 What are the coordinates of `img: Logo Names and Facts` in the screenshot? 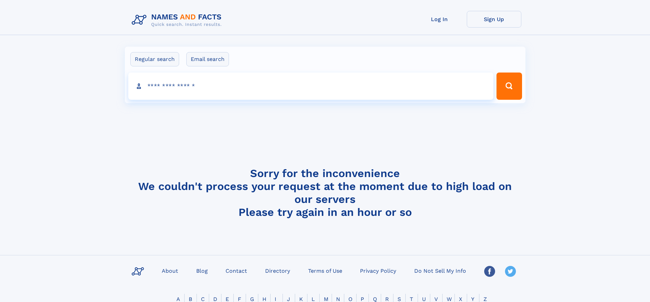 It's located at (178, 20).